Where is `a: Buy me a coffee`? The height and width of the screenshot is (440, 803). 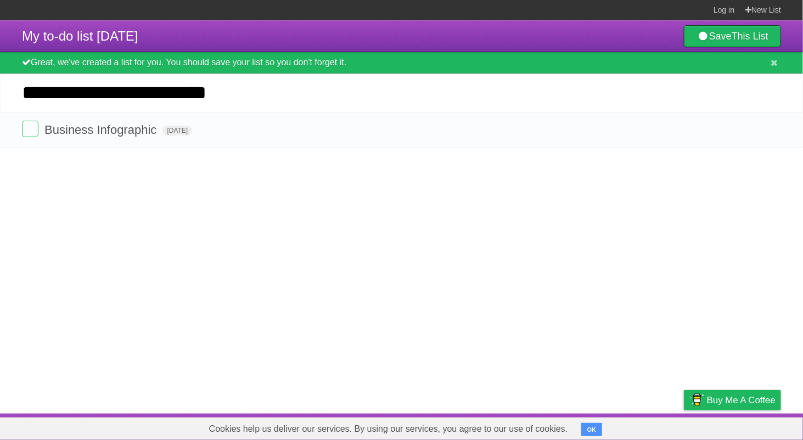
a: Buy me a coffee is located at coordinates (732, 400).